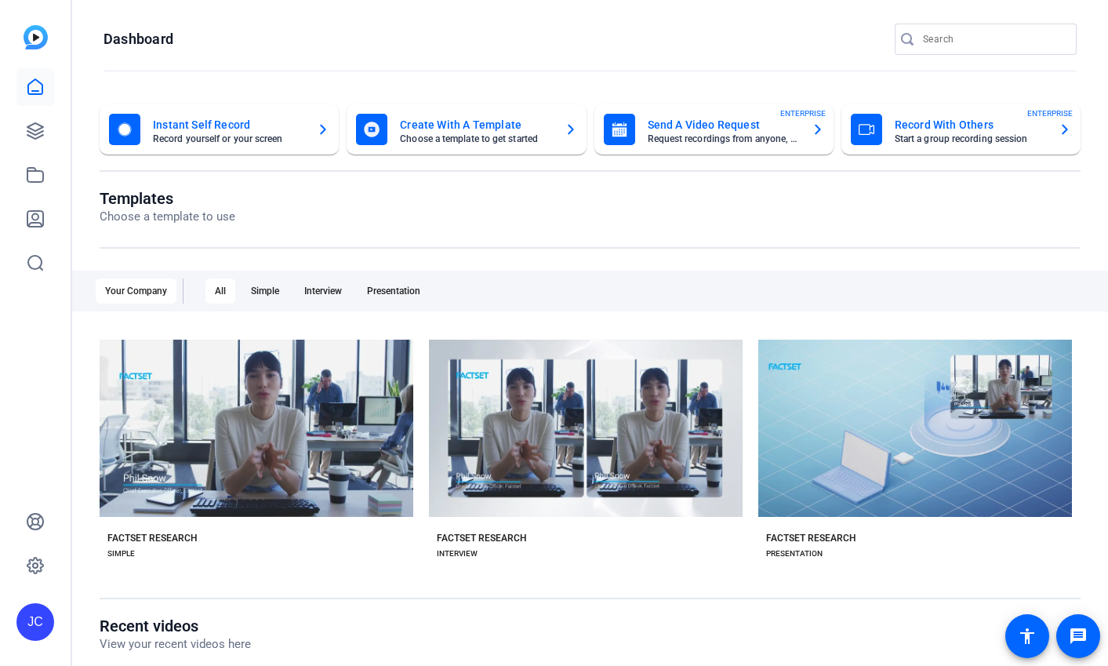 This screenshot has width=1108, height=666. Describe the element at coordinates (457, 554) in the screenshot. I see `div: INTERVIEW` at that location.